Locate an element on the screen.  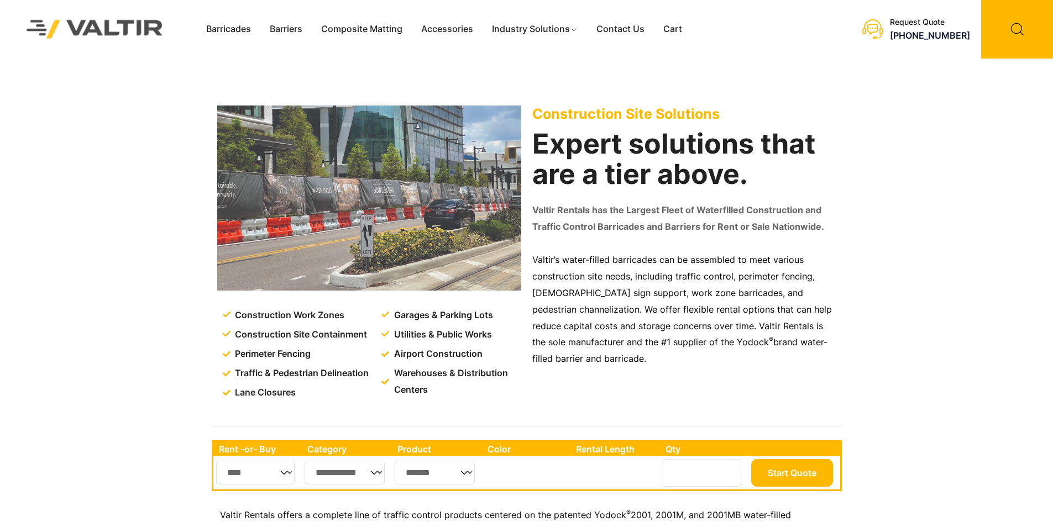
span: Warehouses & Distribution Centers is located at coordinates (457, 382).